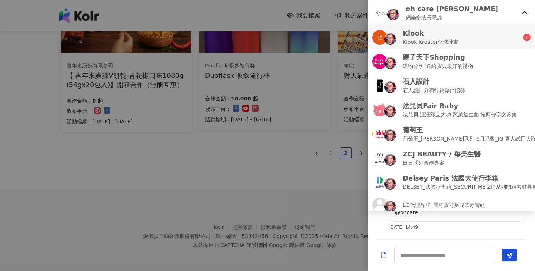  Describe the element at coordinates (444, 205) in the screenshot. I see `p: LG代理品牌_麗奇寶可夢兒童牙膏組` at that location.